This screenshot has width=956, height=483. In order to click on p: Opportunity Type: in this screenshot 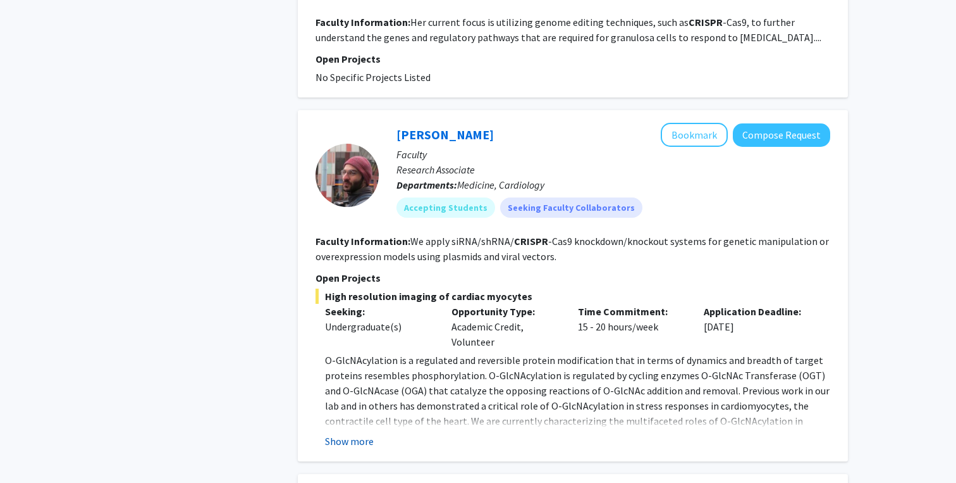, I will do `click(505, 311)`.